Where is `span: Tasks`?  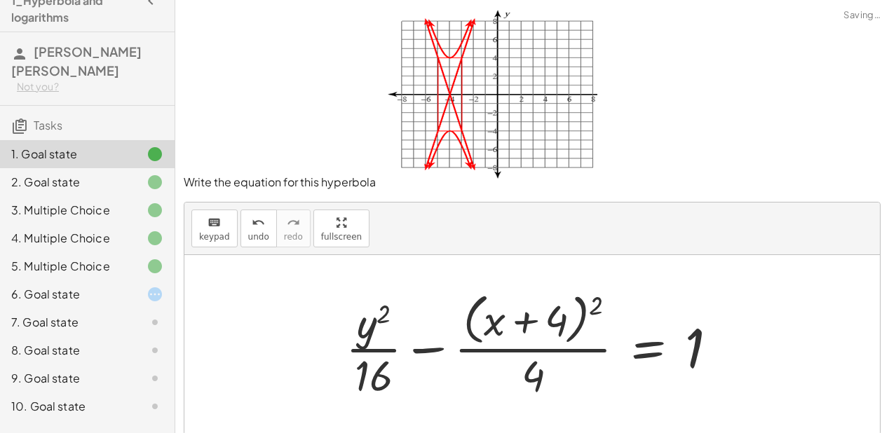
span: Tasks is located at coordinates (48, 125).